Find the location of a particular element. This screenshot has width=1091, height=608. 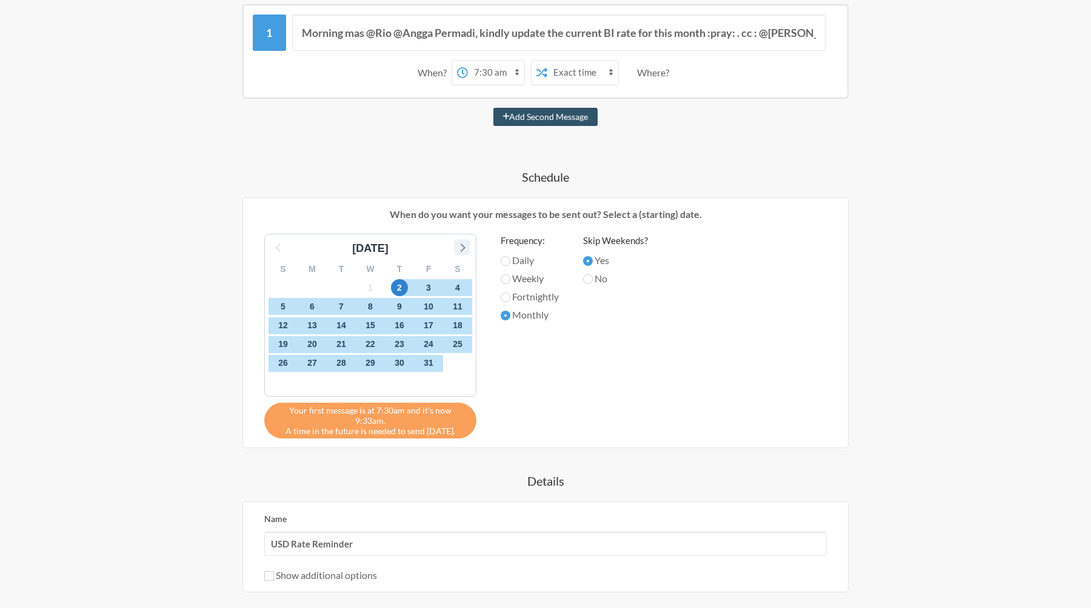

input: Fortnightly is located at coordinates (505, 298).